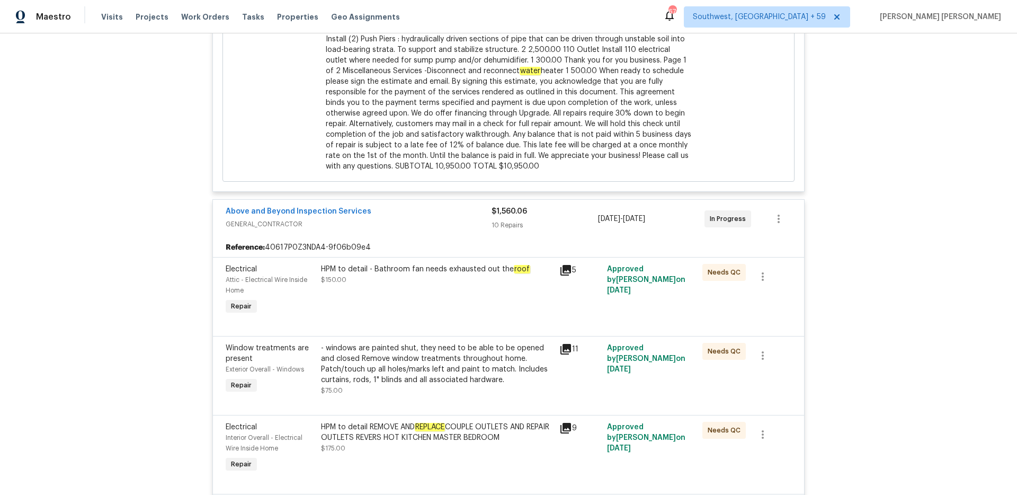 This screenshot has height=495, width=1017. I want to click on span: $75.00, so click(332, 391).